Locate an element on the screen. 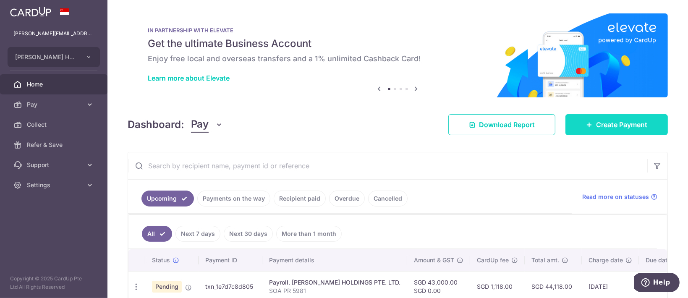 Image resolution: width=688 pixels, height=298 pixels. span: Create Payment is located at coordinates (621, 125).